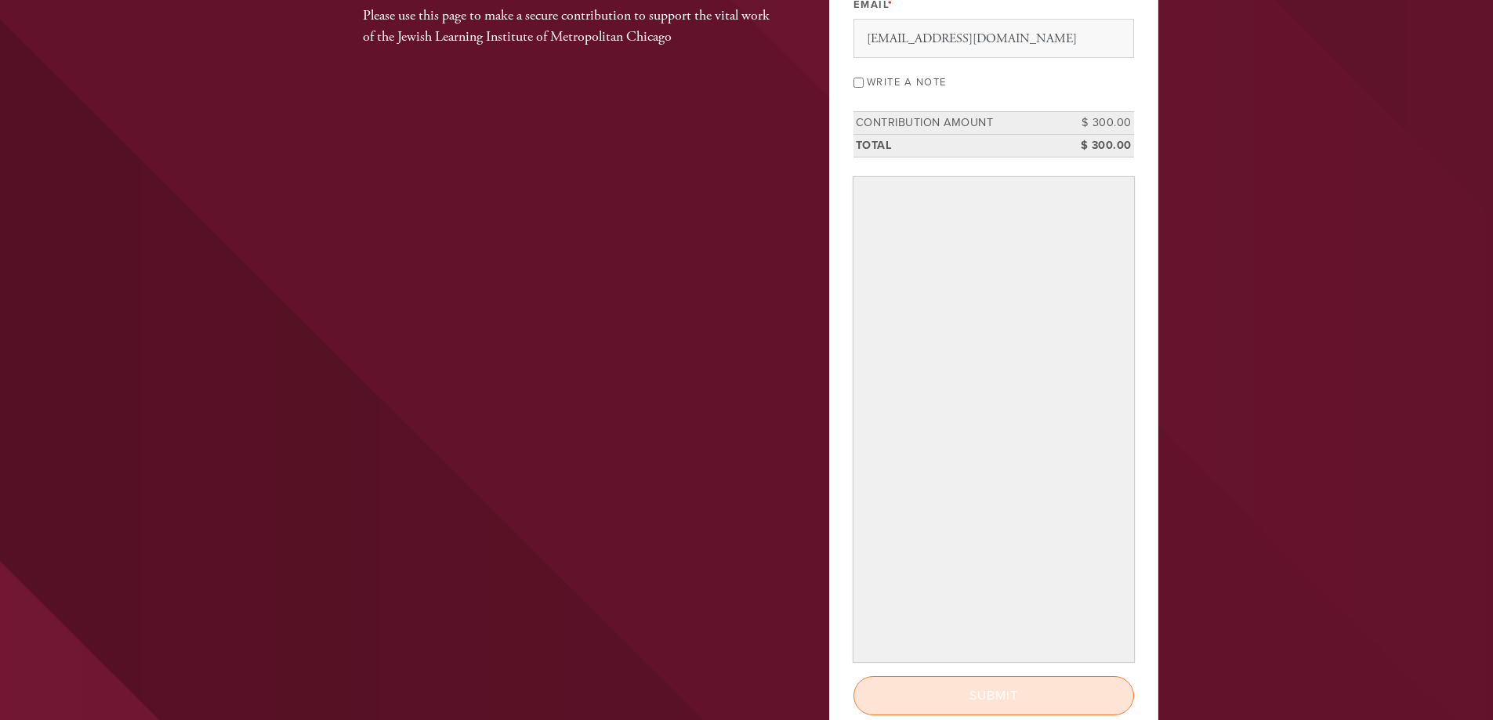 Image resolution: width=1493 pixels, height=720 pixels. Describe the element at coordinates (994, 696) in the screenshot. I see `input: Submit` at that location.